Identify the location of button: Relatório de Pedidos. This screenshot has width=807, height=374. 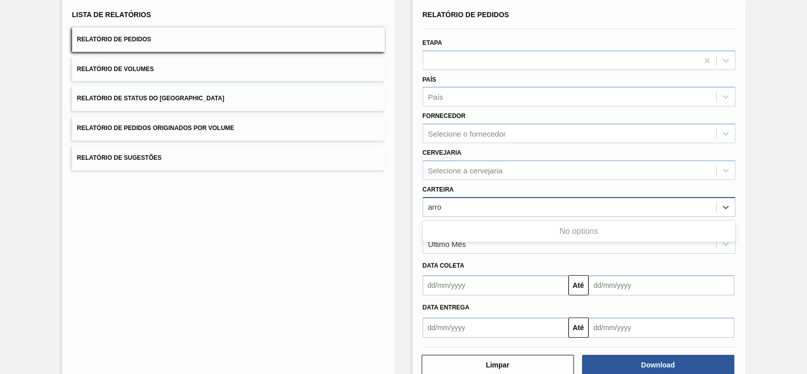
(228, 39).